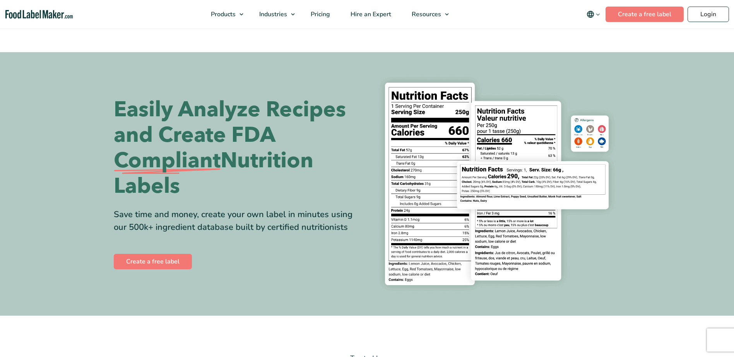  What do you see at coordinates (370, 14) in the screenshot?
I see `span: Hire an Expert` at bounding box center [370, 14].